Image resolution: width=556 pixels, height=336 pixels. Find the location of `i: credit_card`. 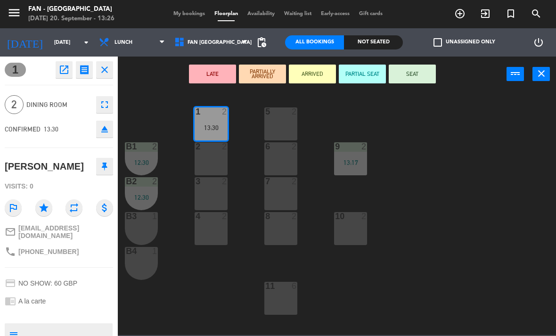

i: credit_card is located at coordinates (10, 283).